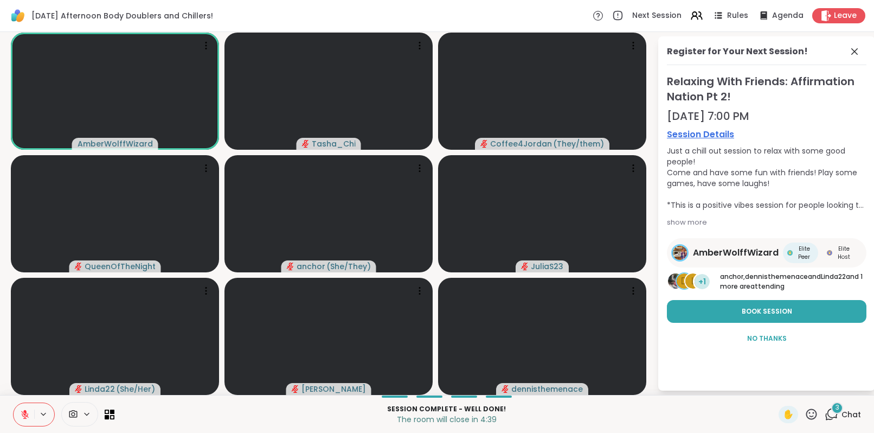 This screenshot has width=874, height=433. I want to click on span: anchor, so click(311, 266).